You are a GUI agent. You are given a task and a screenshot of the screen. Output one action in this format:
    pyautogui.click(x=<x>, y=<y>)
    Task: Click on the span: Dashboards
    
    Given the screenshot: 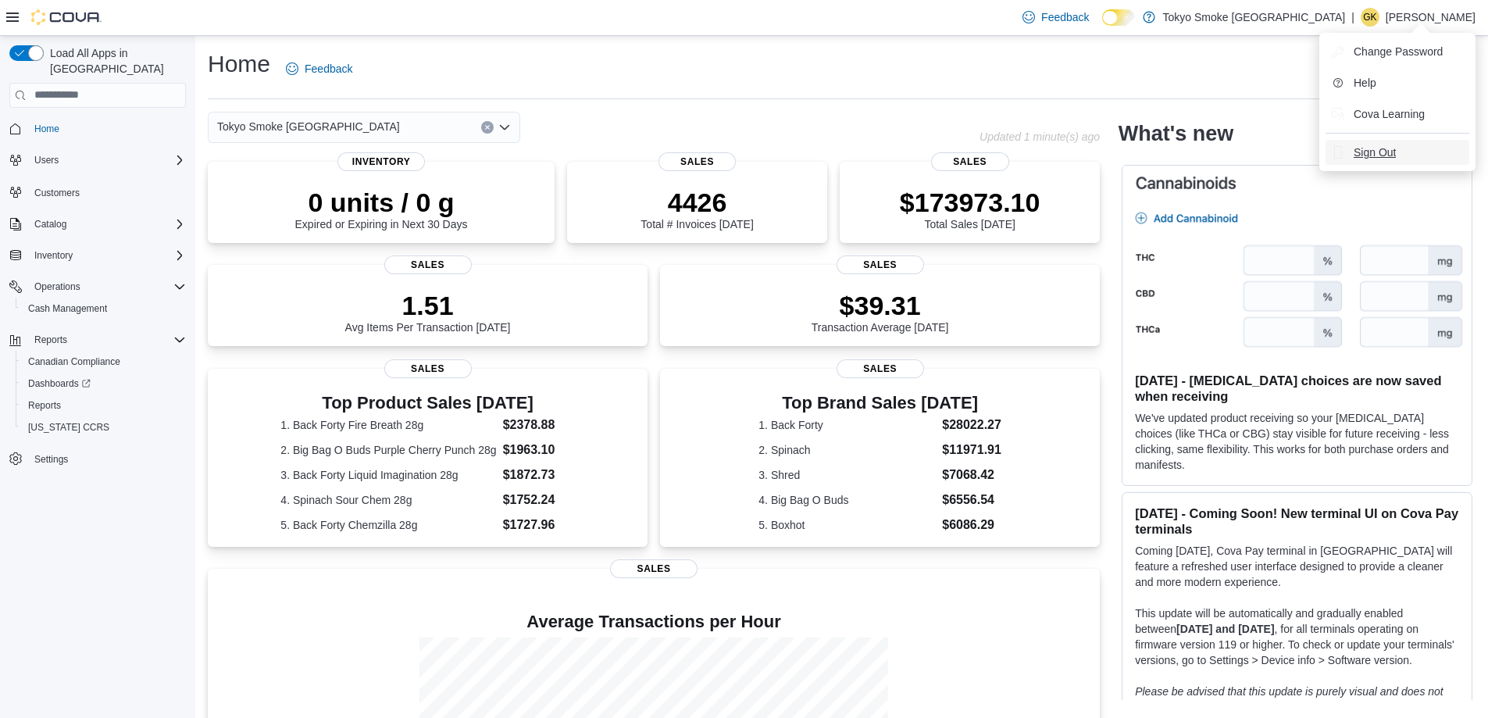 What is the action you would take?
    pyautogui.click(x=104, y=383)
    